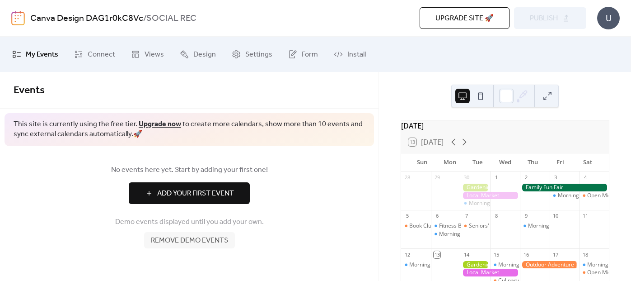  Describe the element at coordinates (467, 177) in the screenshot. I see `div: 30` at that location.